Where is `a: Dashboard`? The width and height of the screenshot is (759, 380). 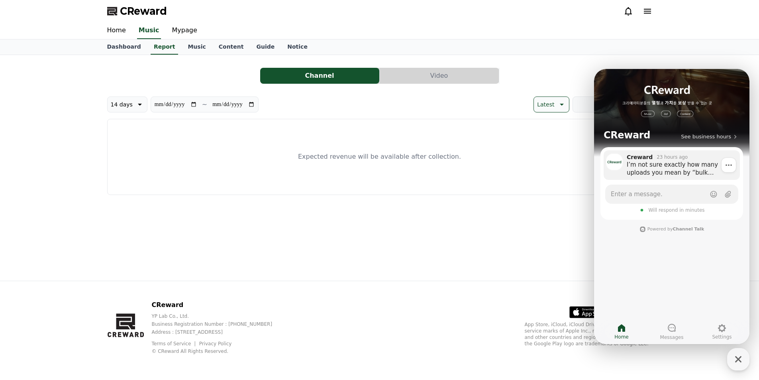
a: Dashboard is located at coordinates (124, 47).